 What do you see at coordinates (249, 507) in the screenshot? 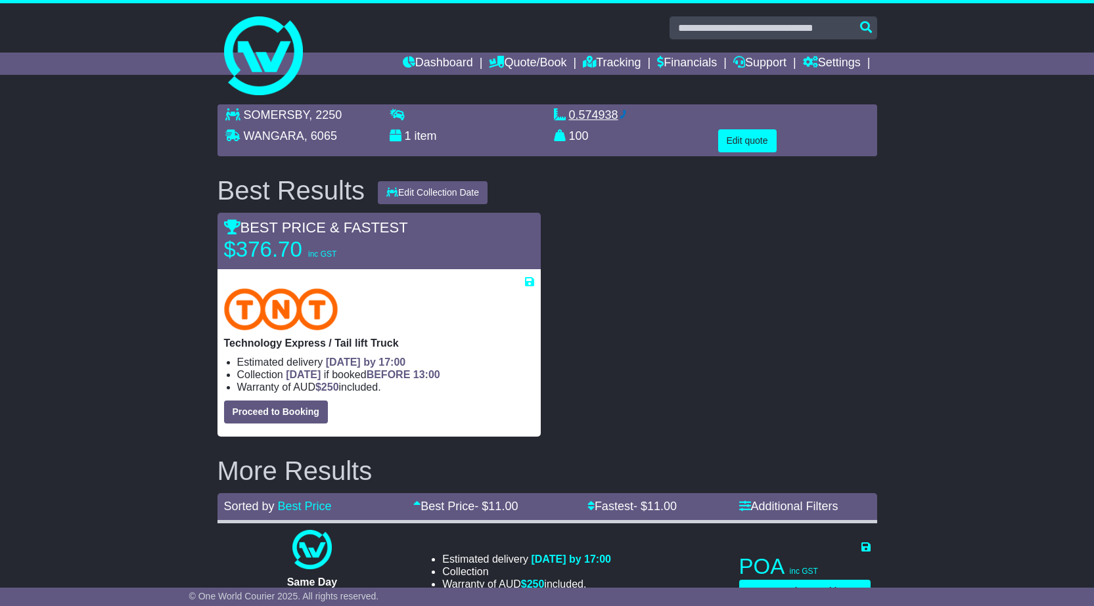
I see `span: Sorted by` at bounding box center [249, 507].